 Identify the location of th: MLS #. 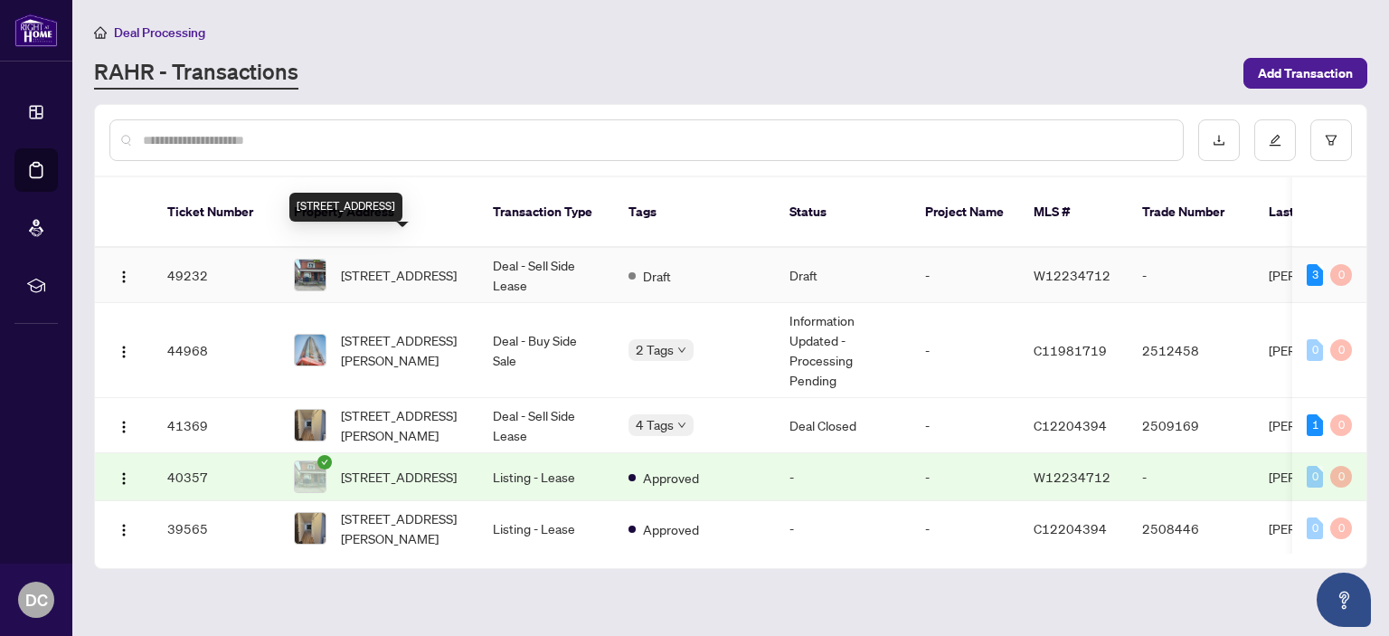
(1074, 213).